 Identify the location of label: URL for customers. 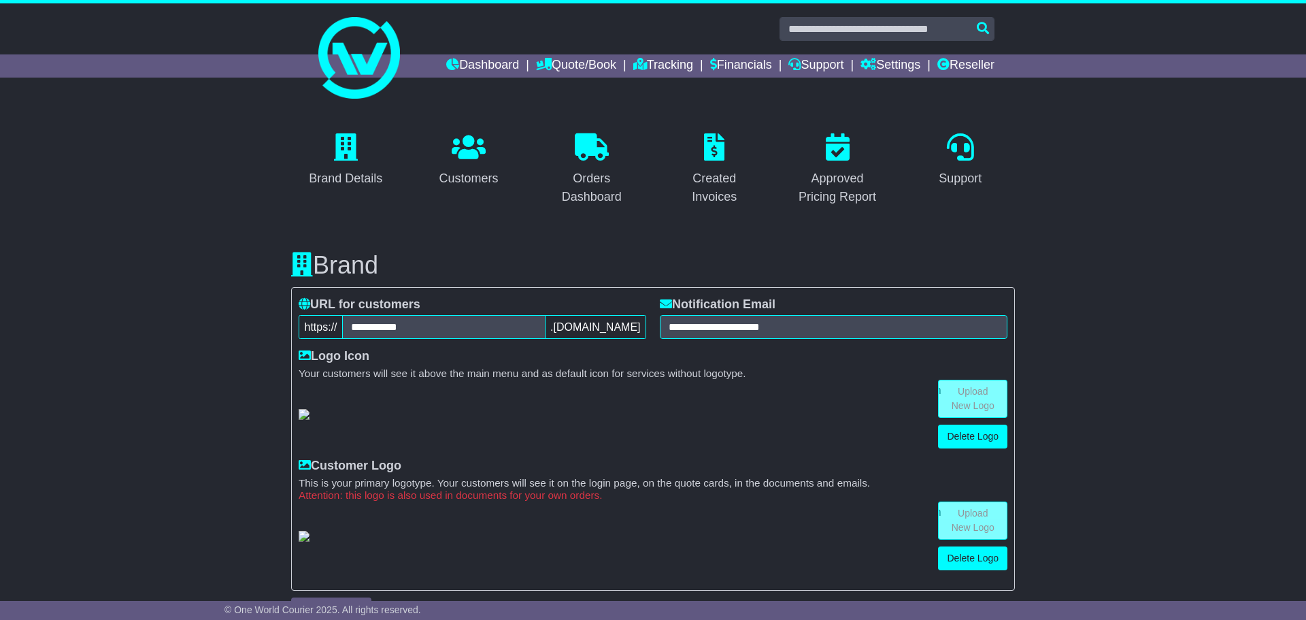
(359, 305).